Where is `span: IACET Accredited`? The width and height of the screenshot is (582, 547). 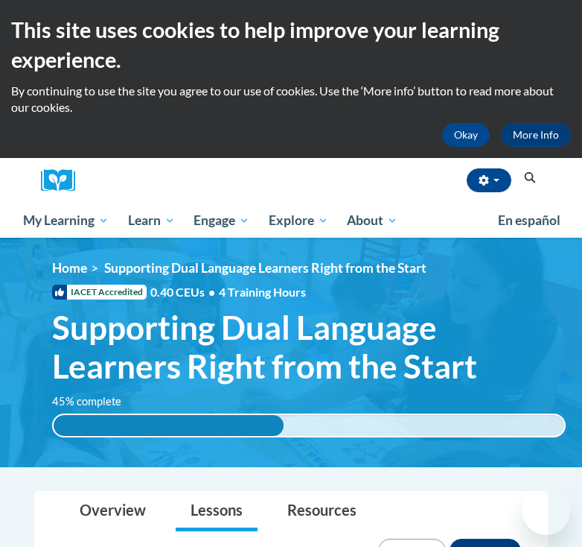
span: IACET Accredited is located at coordinates (99, 292).